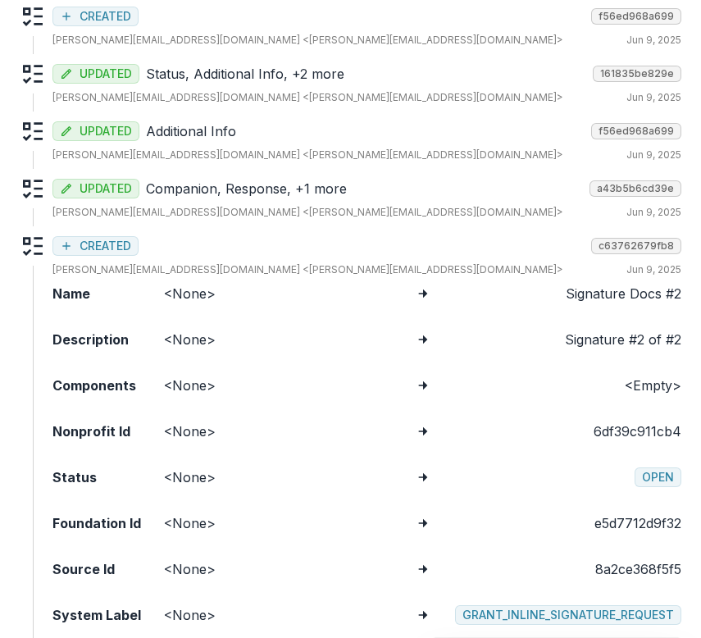  Describe the element at coordinates (105, 569) in the screenshot. I see `strong: Source Id` at that location.